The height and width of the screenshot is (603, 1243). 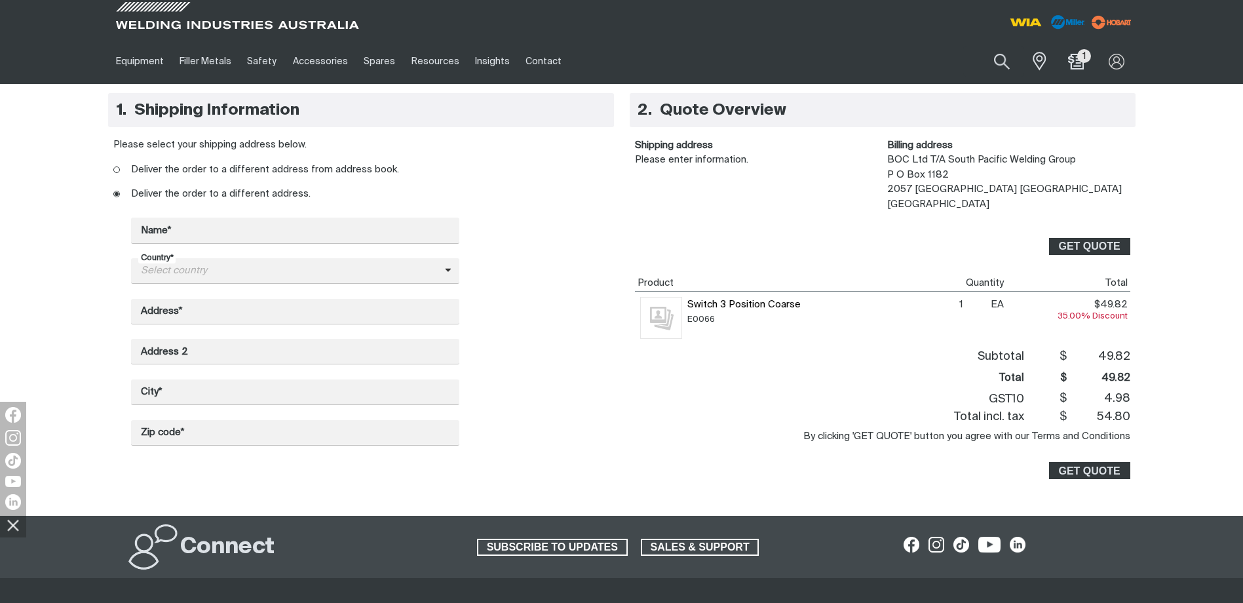 I want to click on td: 1, so click(x=965, y=316).